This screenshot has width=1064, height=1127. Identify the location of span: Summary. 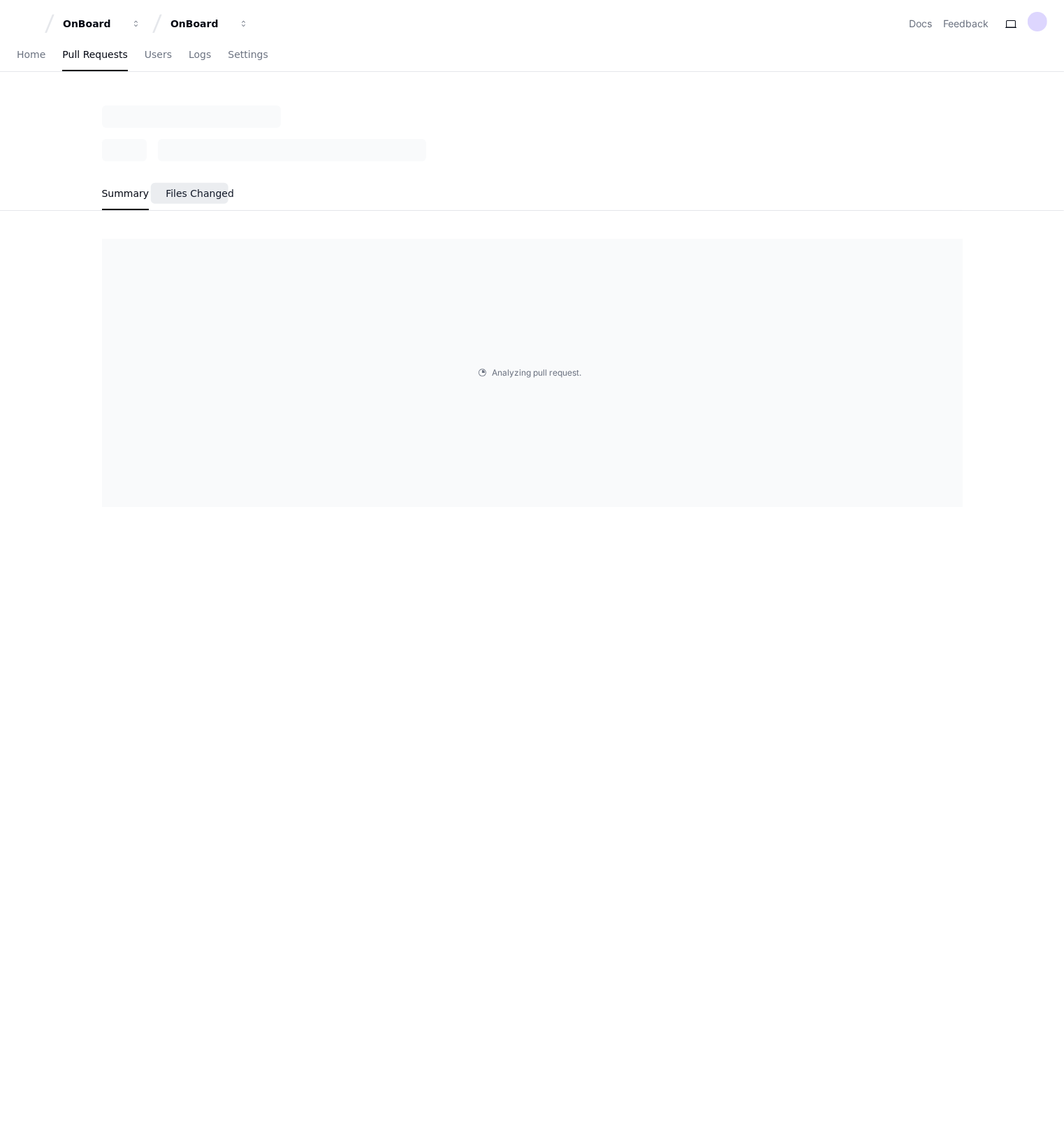
(126, 193).